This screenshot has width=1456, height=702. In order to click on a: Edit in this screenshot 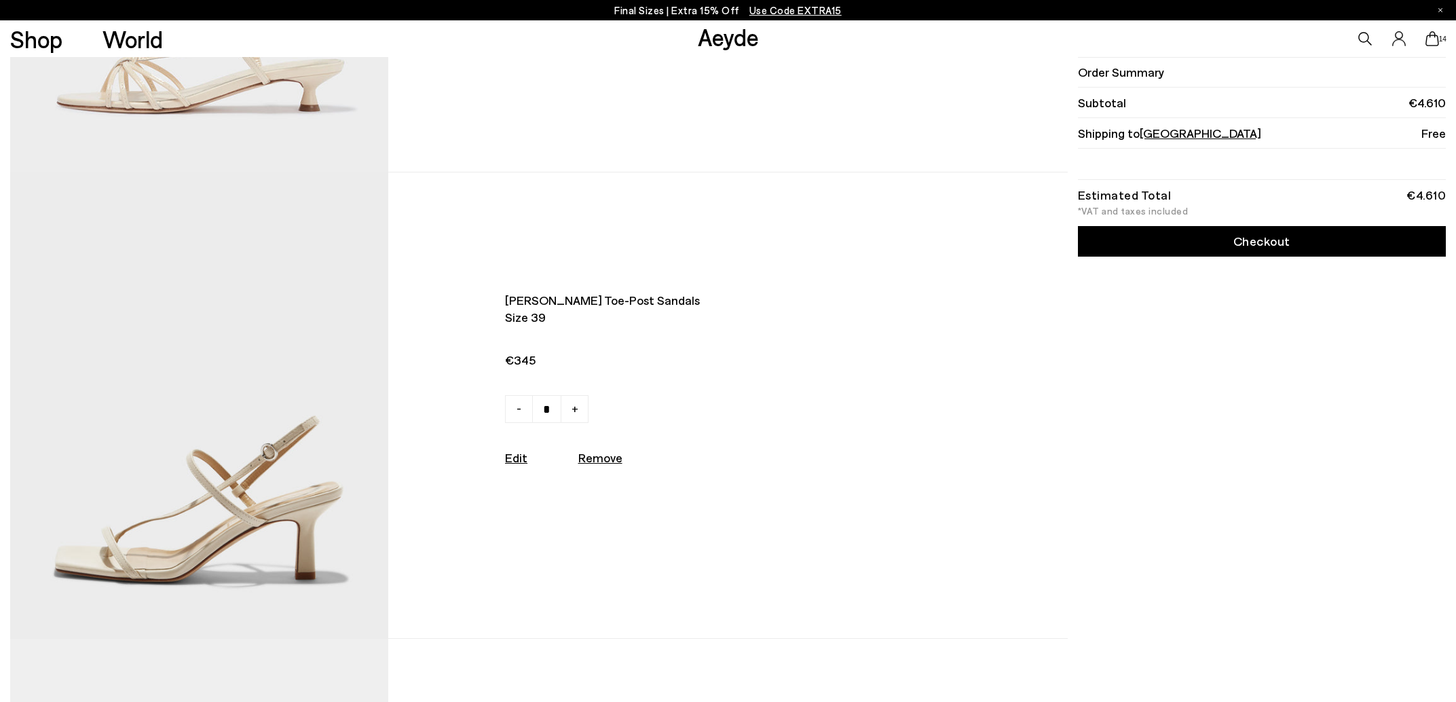, I will do `click(516, 457)`.